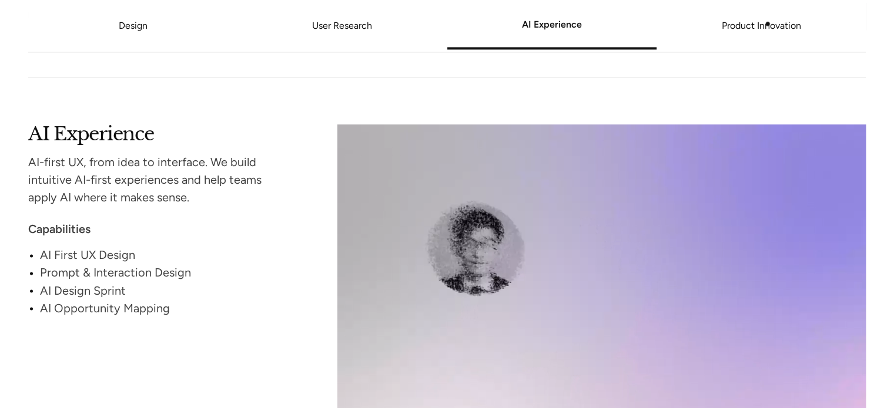  I want to click on h2: AI Experience, so click(160, 132).